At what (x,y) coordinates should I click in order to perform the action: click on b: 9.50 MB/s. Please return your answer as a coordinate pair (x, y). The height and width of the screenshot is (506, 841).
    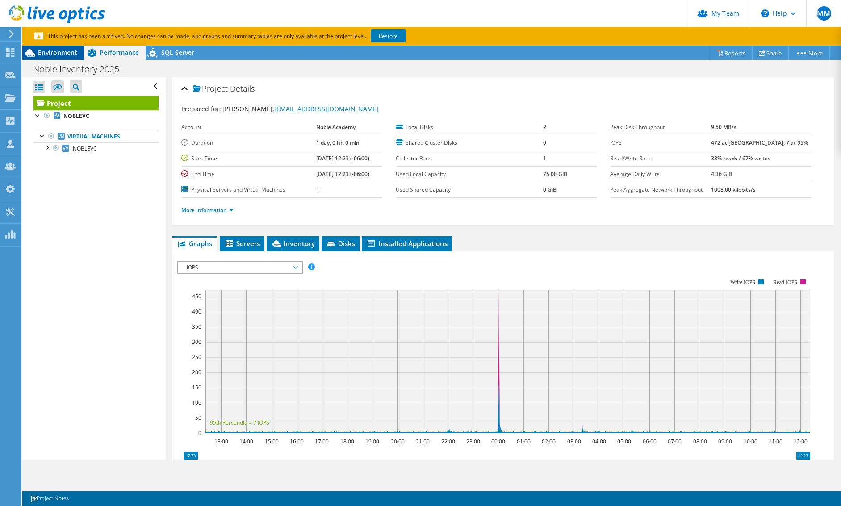
    Looking at the image, I should click on (723, 127).